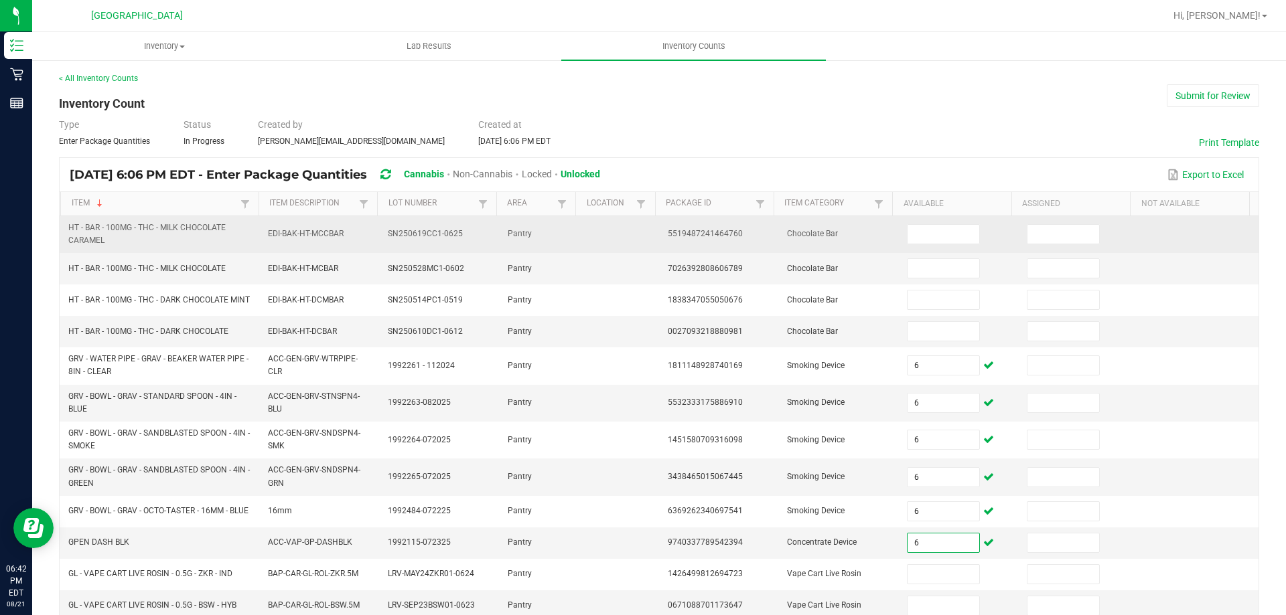 The width and height of the screenshot is (1286, 615). I want to click on span: ACC-GEN-GRV-WTRPIPE-CLR, so click(313, 365).